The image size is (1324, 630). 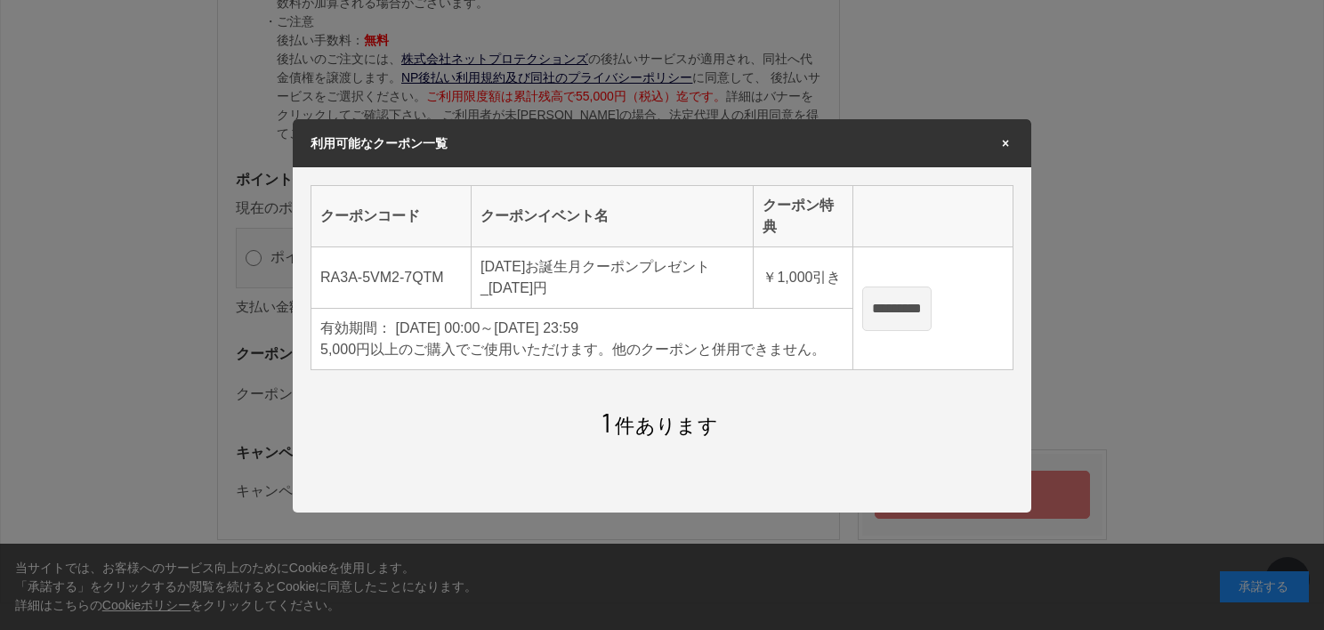 What do you see at coordinates (612, 216) in the screenshot?
I see `th: クーポンイベント名` at bounding box center [612, 216].